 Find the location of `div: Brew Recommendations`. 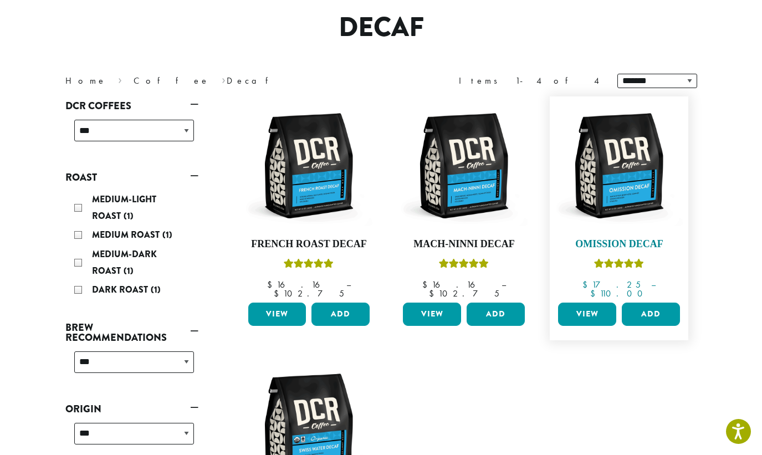

div: Brew Recommendations is located at coordinates (132, 366).